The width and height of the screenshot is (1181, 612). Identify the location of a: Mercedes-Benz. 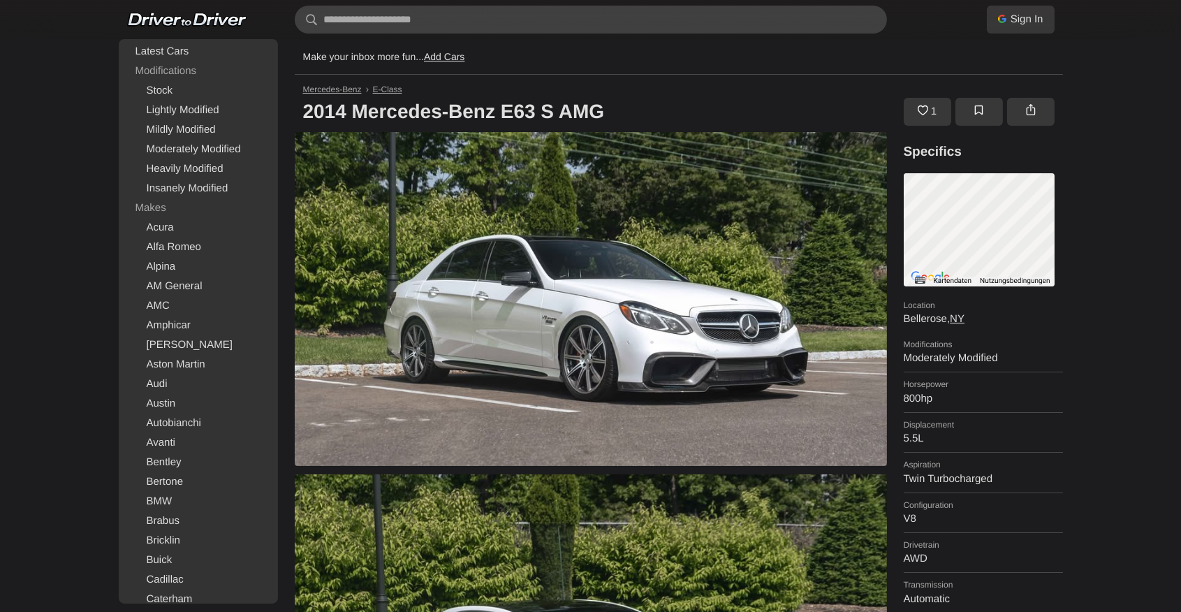
(332, 89).